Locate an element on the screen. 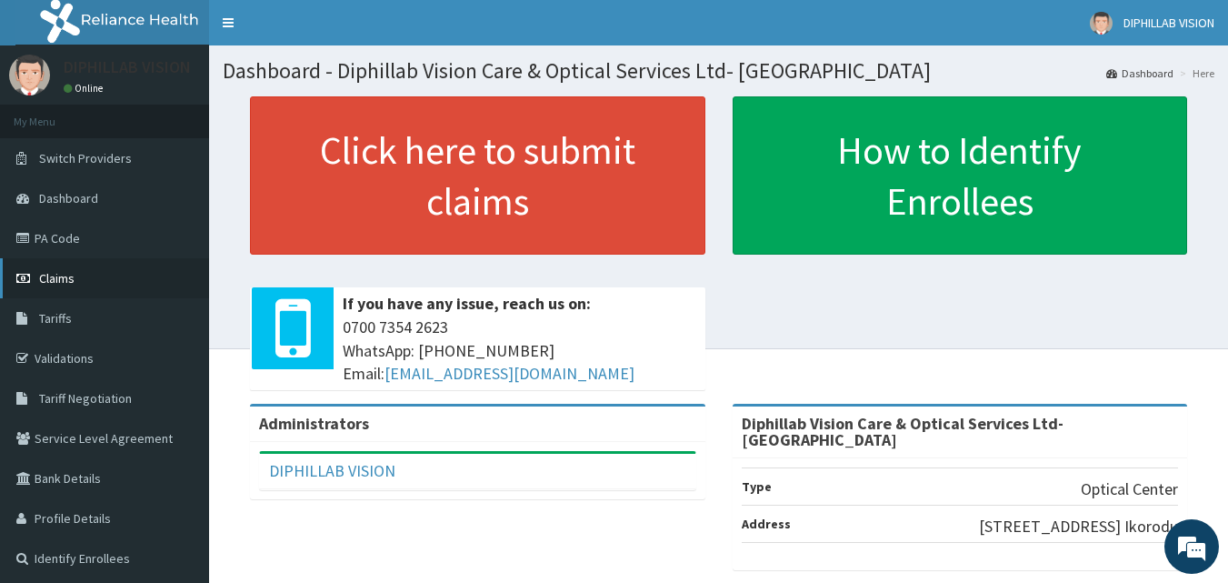 The height and width of the screenshot is (583, 1228). p: DIPHILLAB VISION is located at coordinates (127, 67).